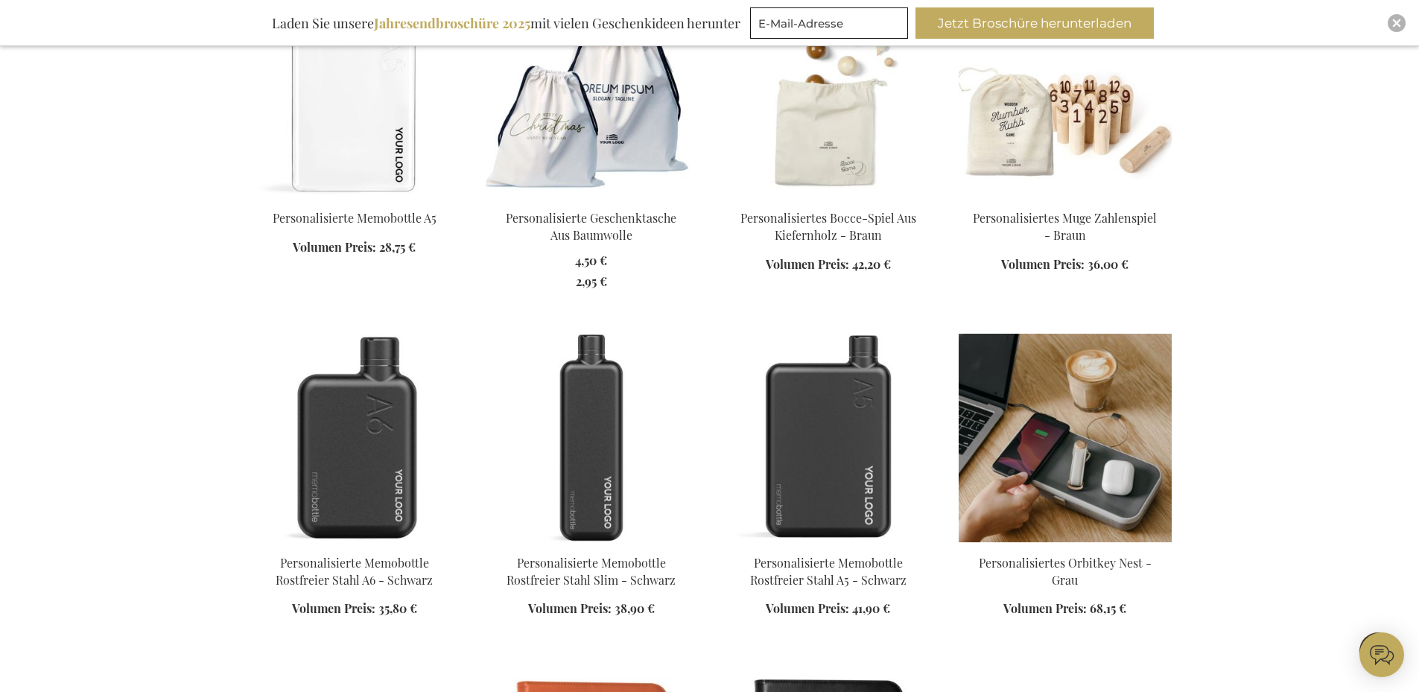  Describe the element at coordinates (591, 282) in the screenshot. I see `a: 2,95 €` at that location.